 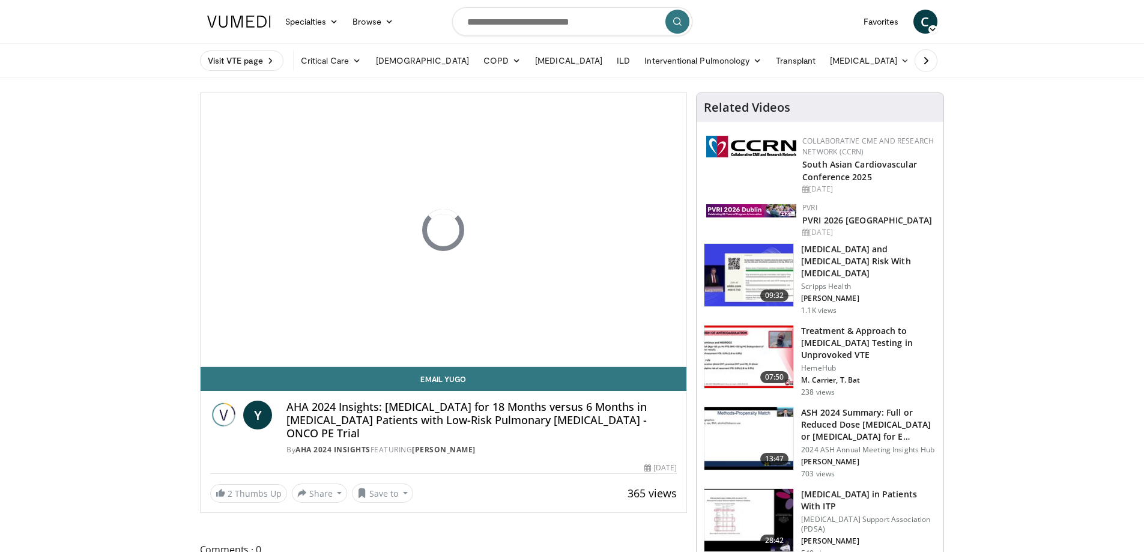 What do you see at coordinates (796, 61) in the screenshot?
I see `a: Transplant` at bounding box center [796, 61].